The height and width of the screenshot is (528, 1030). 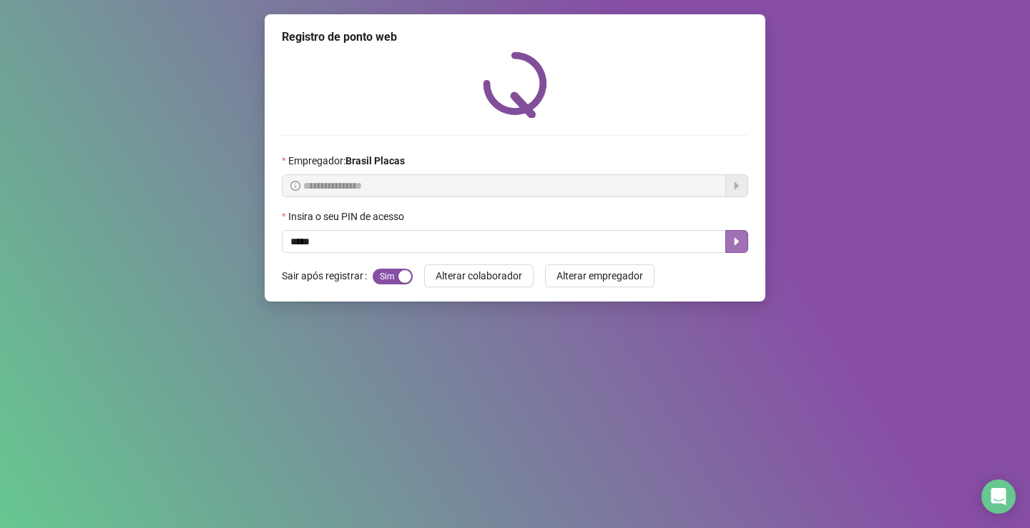 I want to click on span: Alterar empregador, so click(x=599, y=276).